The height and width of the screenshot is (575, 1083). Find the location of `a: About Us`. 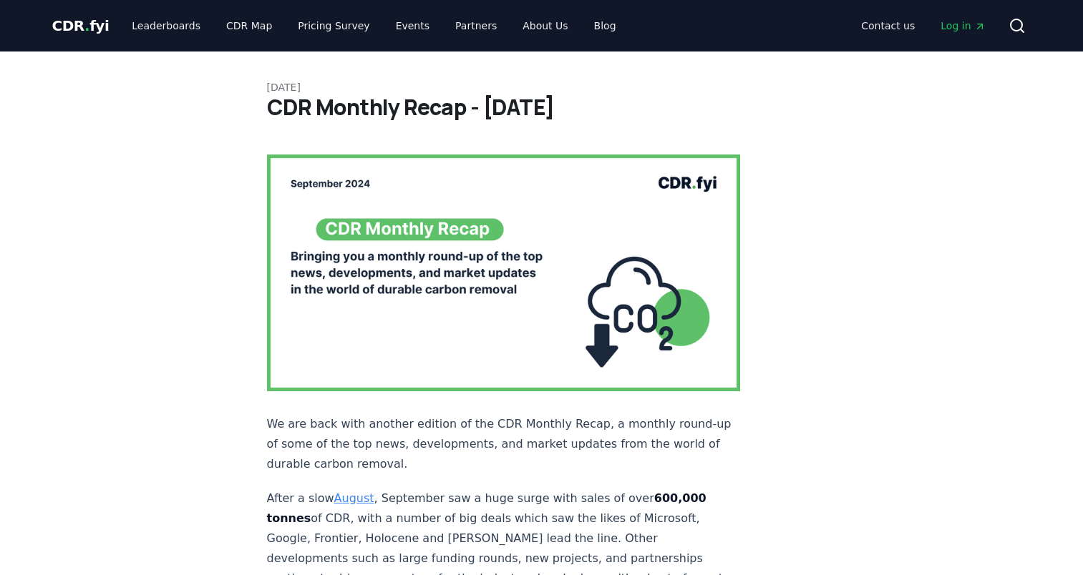

a: About Us is located at coordinates (545, 26).